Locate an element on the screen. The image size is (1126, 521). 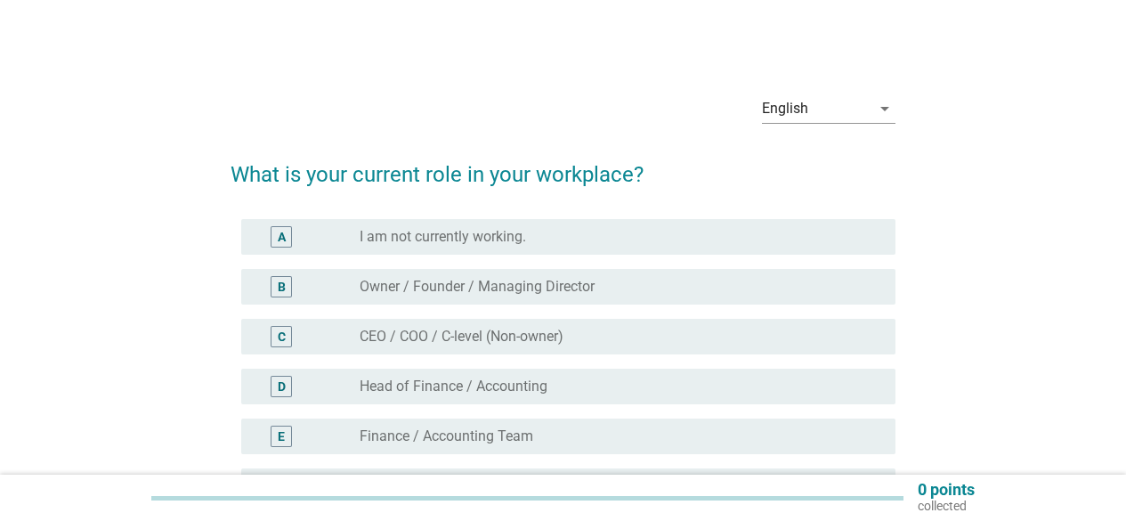
label: Finance / Accounting Team is located at coordinates (446, 436).